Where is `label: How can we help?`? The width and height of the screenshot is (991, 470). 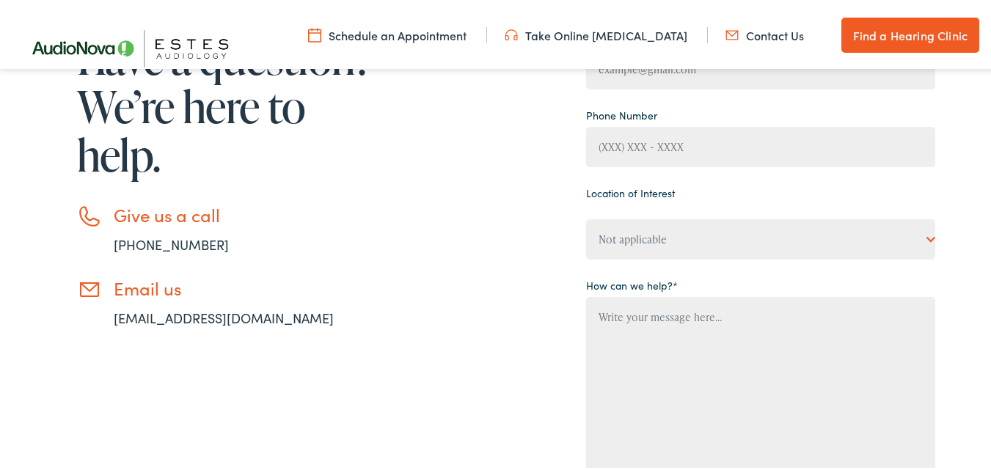
label: How can we help? is located at coordinates (632, 282).